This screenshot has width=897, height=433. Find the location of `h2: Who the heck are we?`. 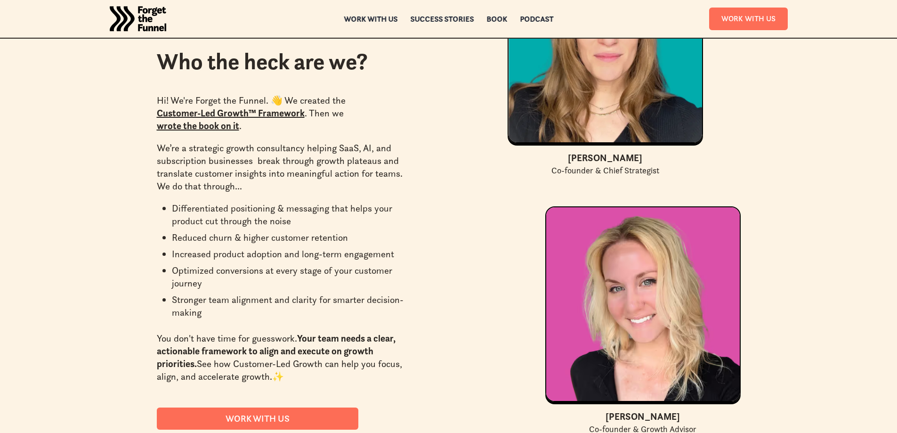

h2: Who the heck are we? is located at coordinates (300, 62).